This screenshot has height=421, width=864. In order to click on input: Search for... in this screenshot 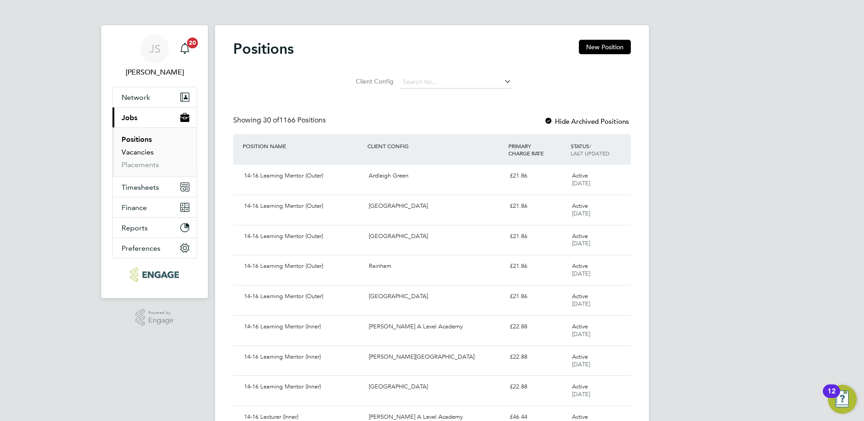, I will do `click(456, 82)`.